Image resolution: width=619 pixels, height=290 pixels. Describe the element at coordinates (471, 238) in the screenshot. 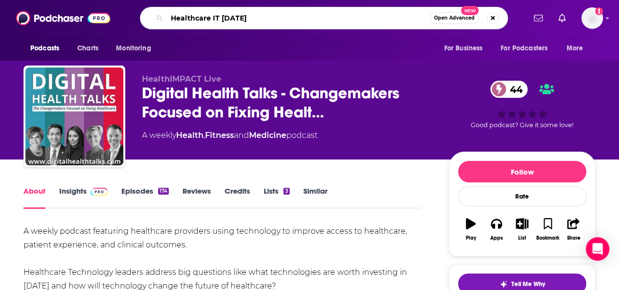

I see `div: Play` at that location.